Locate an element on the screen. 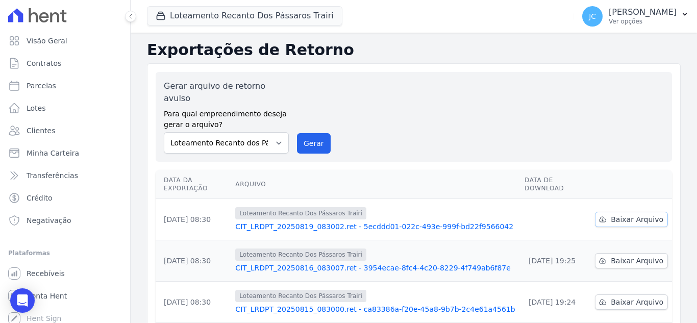 This screenshot has width=697, height=323. span: Lotes is located at coordinates (36, 108).